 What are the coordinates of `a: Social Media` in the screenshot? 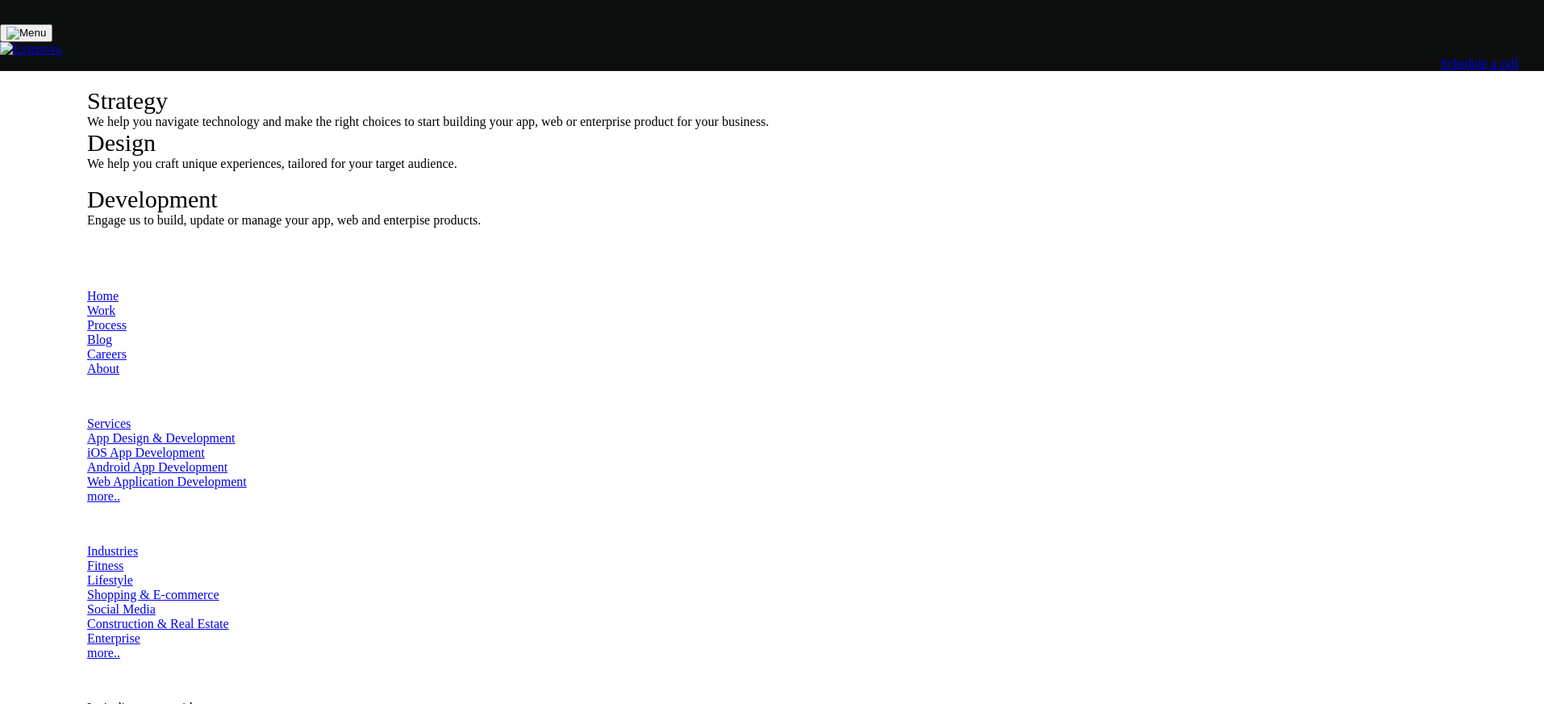 It's located at (121, 608).